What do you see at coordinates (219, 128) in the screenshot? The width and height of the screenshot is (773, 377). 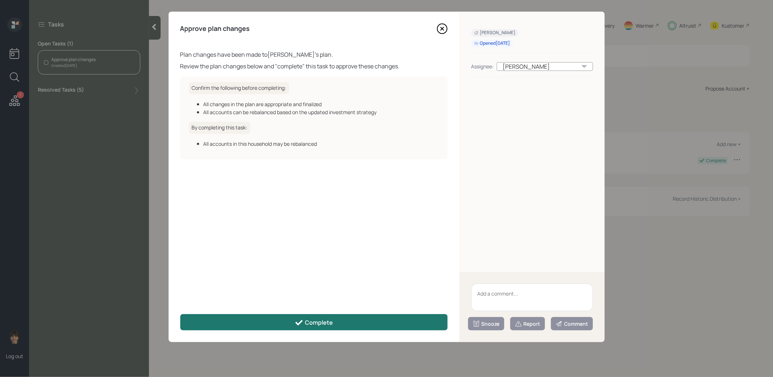 I see `h6: By completing this task:` at bounding box center [219, 128].